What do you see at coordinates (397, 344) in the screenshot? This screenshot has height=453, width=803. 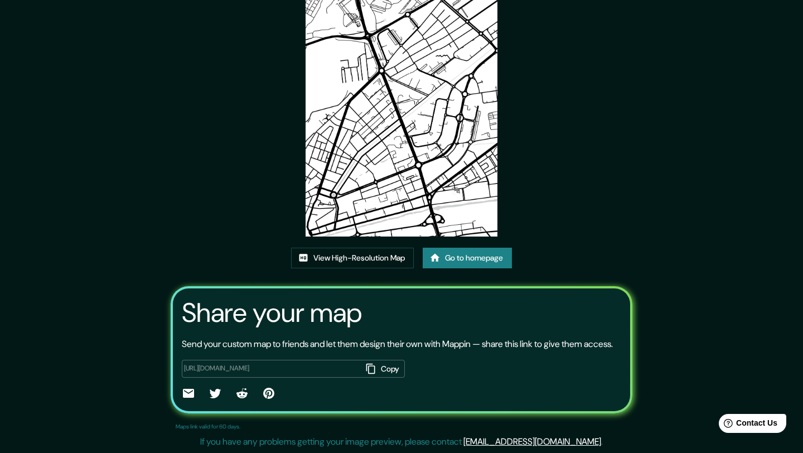 I see `p: Send your custom map to friends and let them design their own with Mappin — share this link to gi...` at bounding box center [397, 344].